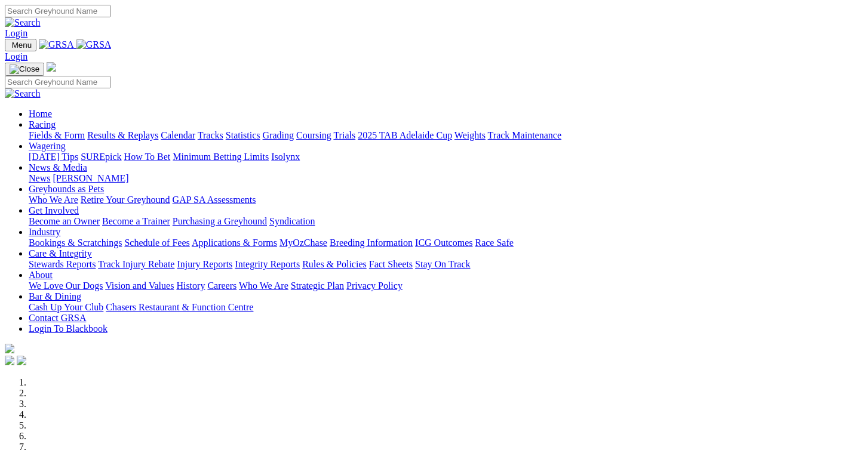 The image size is (860, 450). Describe the element at coordinates (204, 264) in the screenshot. I see `a: Injury Reports` at that location.